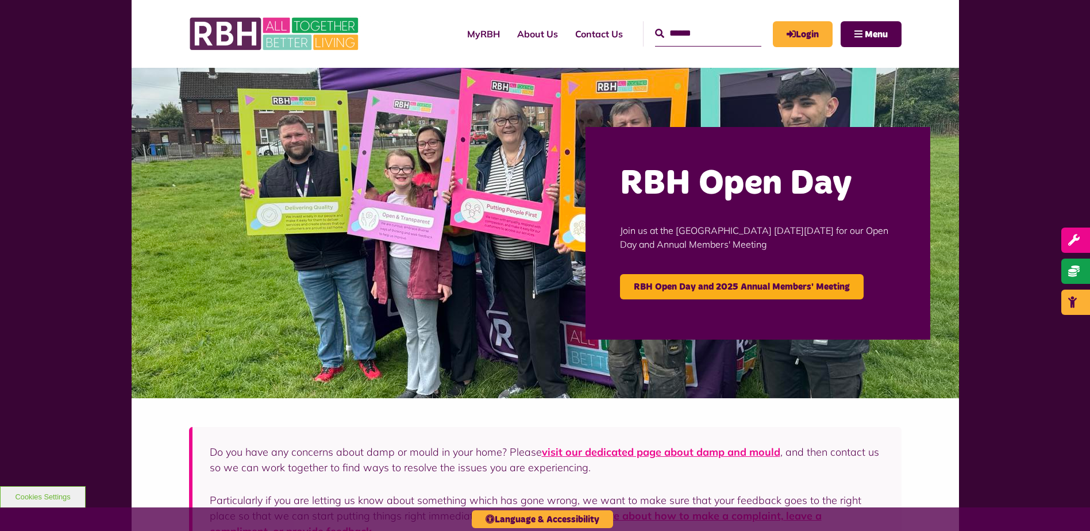 This screenshot has width=1090, height=531. What do you see at coordinates (742, 287) in the screenshot?
I see `a: RBH Open Day and 2025 Annual Members' Meeting` at bounding box center [742, 287].